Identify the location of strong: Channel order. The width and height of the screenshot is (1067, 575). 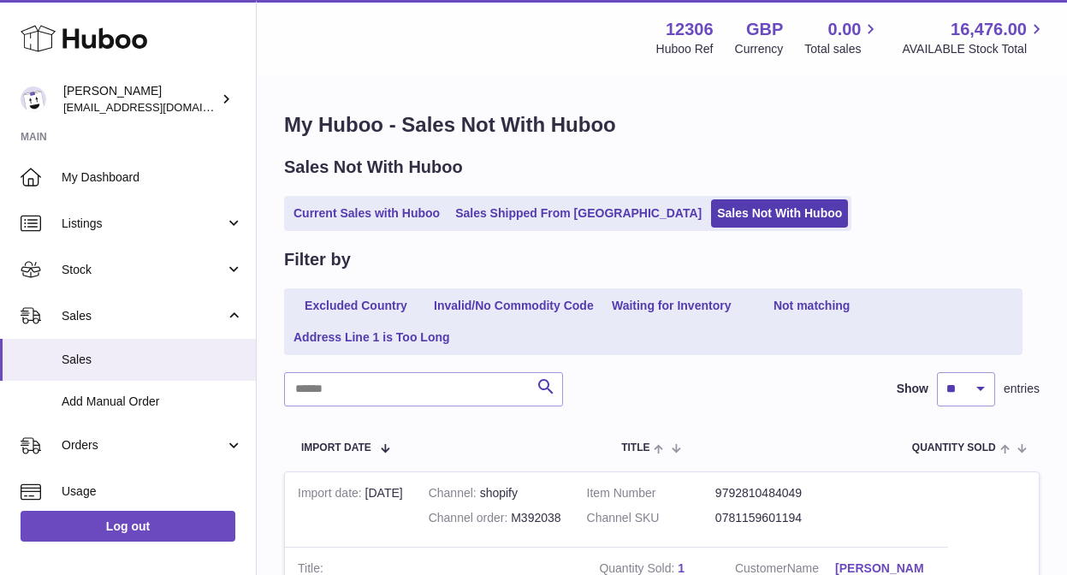
(470, 520).